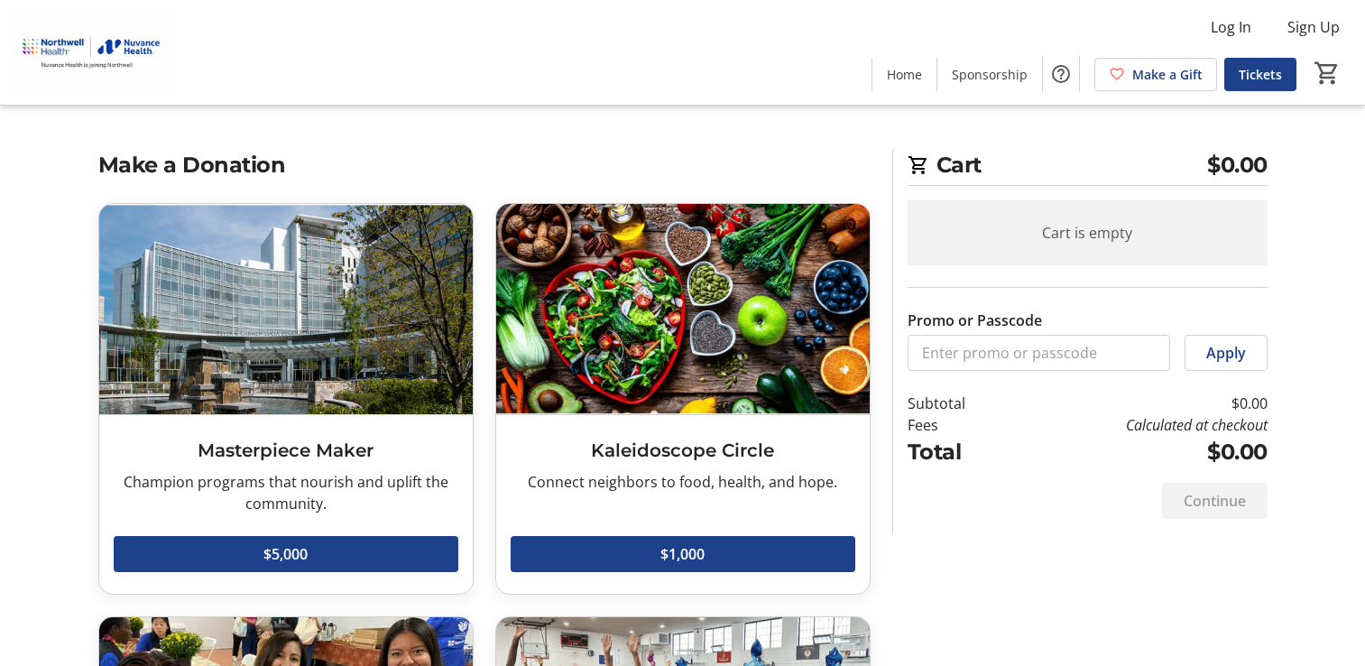 This screenshot has height=666, width=1365. Describe the element at coordinates (683, 450) in the screenshot. I see `h3: Kaleidoscope Circle` at that location.